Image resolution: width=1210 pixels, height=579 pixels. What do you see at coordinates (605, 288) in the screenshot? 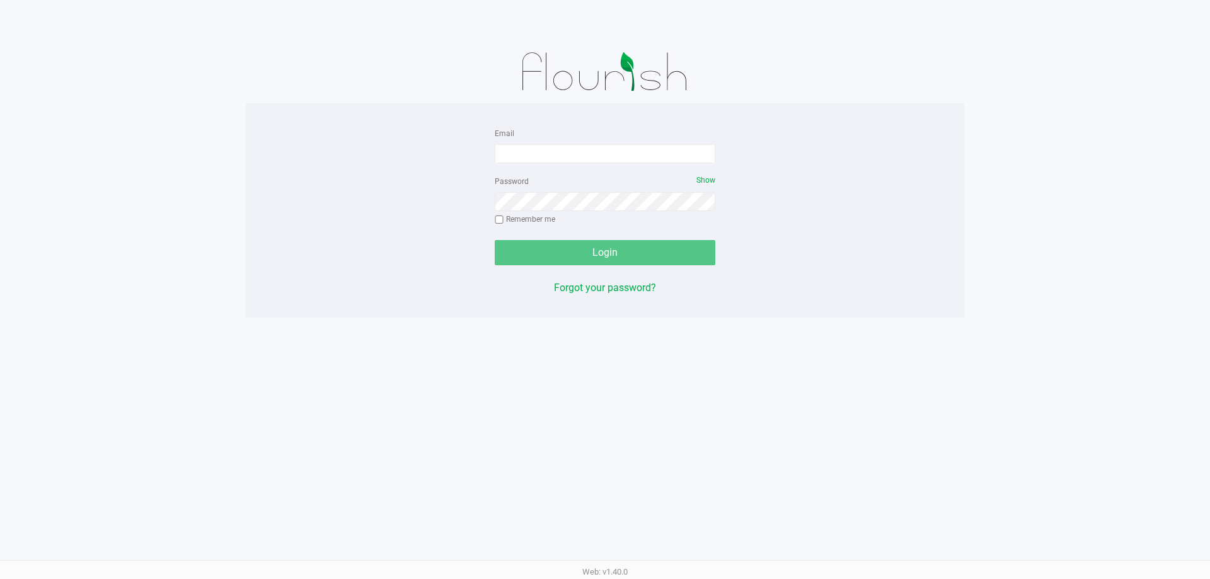
I see `button: Forgot your password?` at bounding box center [605, 288].